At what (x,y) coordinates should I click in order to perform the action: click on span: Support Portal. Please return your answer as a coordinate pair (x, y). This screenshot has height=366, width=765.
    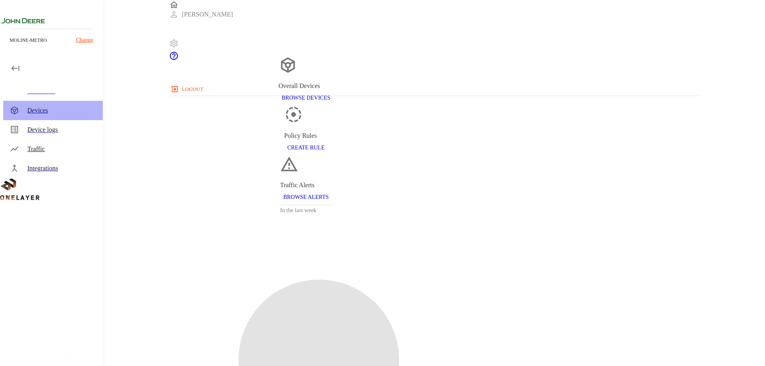
    Looking at the image, I should click on (174, 58).